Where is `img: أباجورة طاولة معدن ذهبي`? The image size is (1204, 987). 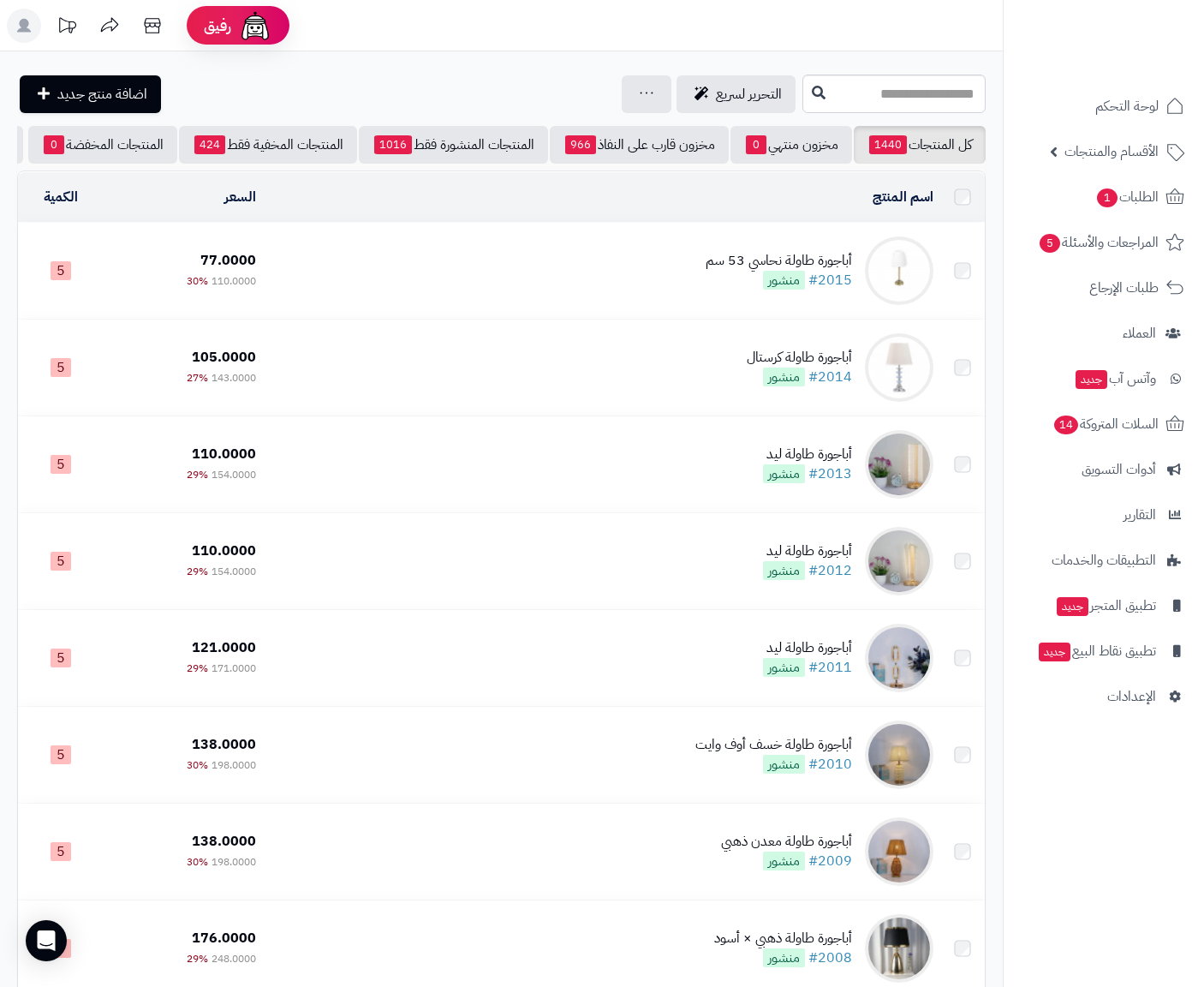 img: أباجورة طاولة معدن ذهبي is located at coordinates (900, 852).